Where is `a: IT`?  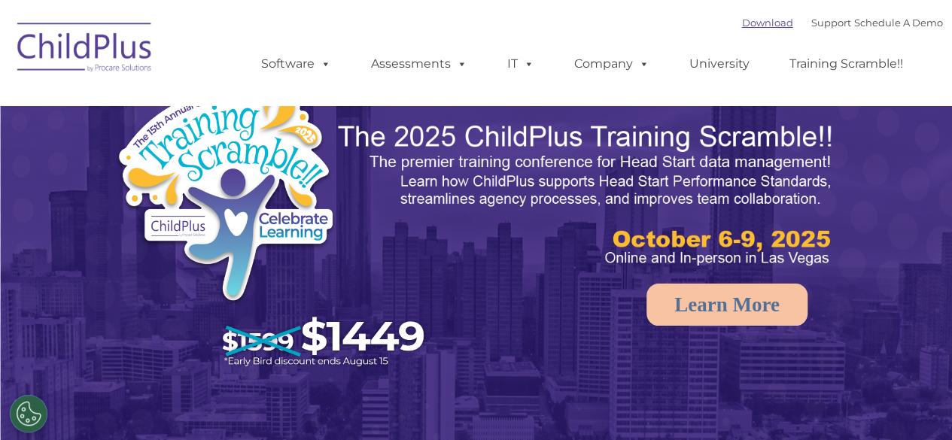
a: IT is located at coordinates (521, 64).